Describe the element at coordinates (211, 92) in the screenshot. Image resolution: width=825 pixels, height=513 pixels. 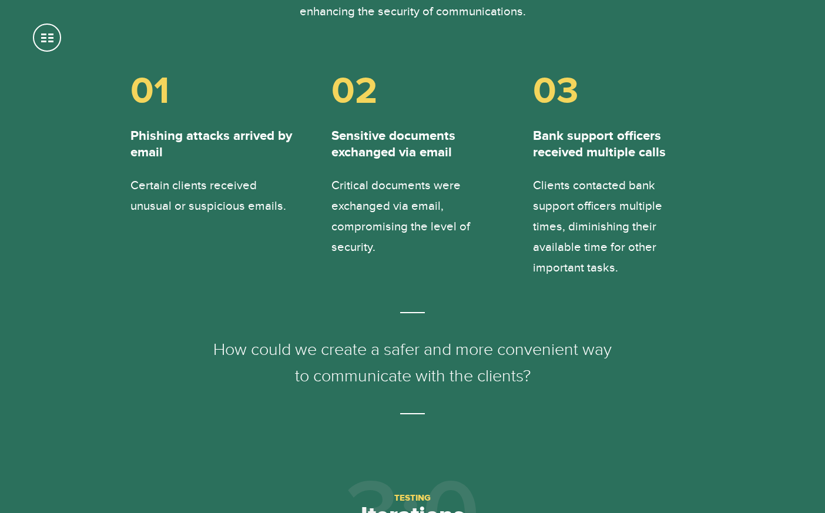
I see `span: 01` at that location.